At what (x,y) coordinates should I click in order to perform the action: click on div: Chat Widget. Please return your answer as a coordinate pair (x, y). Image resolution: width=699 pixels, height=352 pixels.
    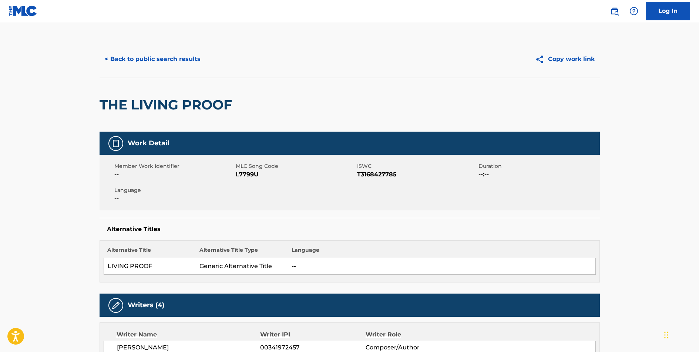
    Looking at the image, I should click on (681, 335).